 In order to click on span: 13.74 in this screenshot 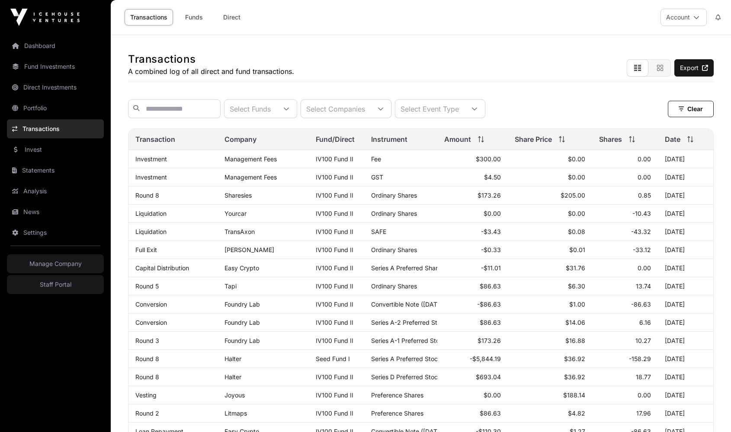, I will do `click(643, 286)`.